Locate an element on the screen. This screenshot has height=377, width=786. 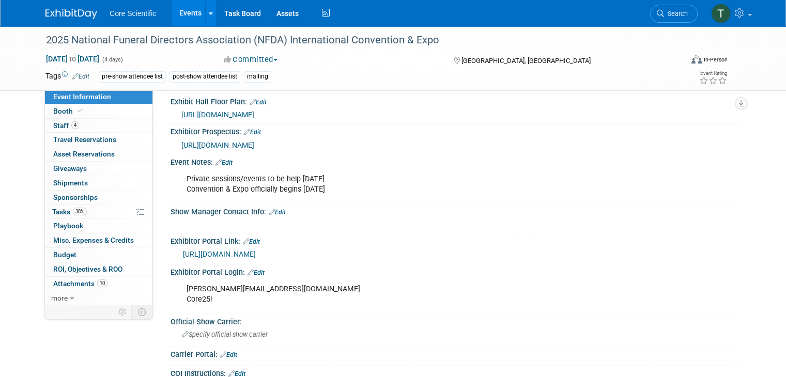
span: Budget is located at coordinates (65, 255).